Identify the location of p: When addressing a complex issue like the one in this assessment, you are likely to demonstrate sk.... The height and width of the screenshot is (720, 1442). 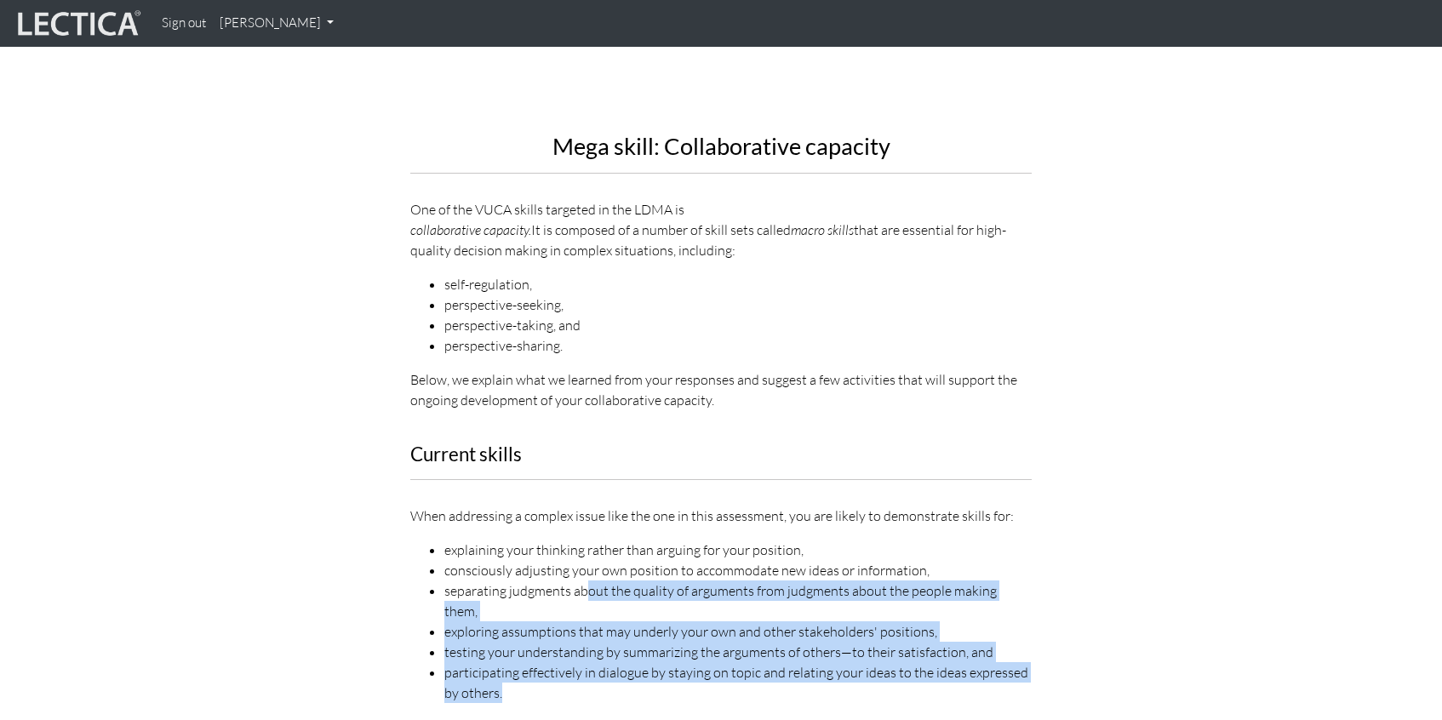
(721, 516).